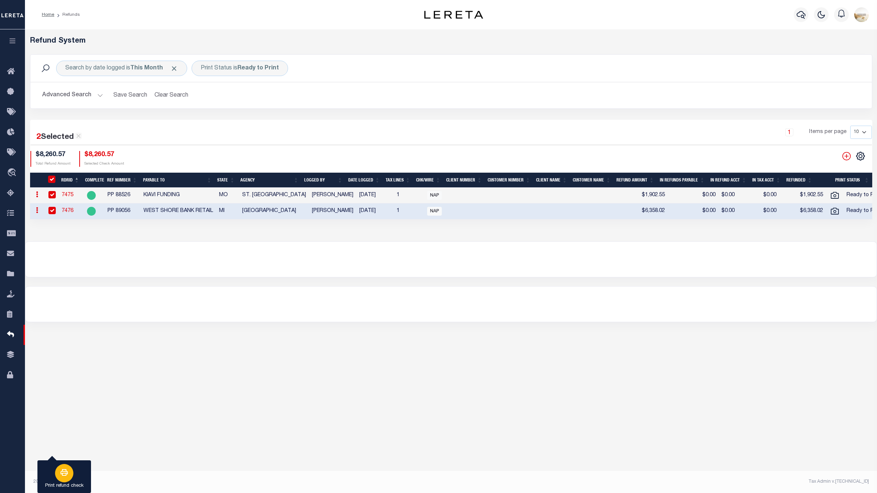  I want to click on b: Ready to Print, so click(258, 68).